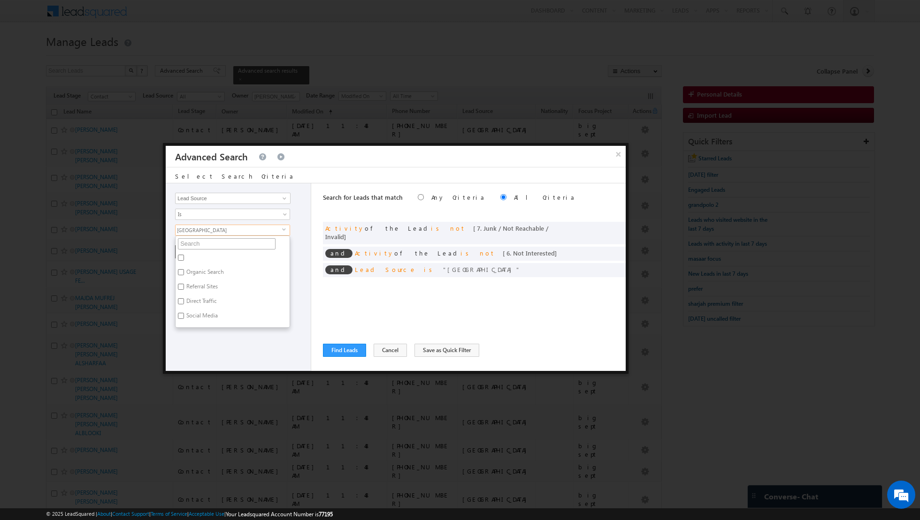 The width and height of the screenshot is (920, 520). I want to click on a: Show All Items, so click(283, 198).